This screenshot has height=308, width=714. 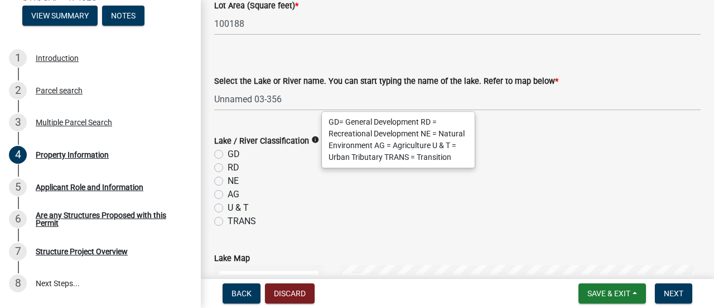 I want to click on label: Lot Area (Square feet), so click(x=256, y=6).